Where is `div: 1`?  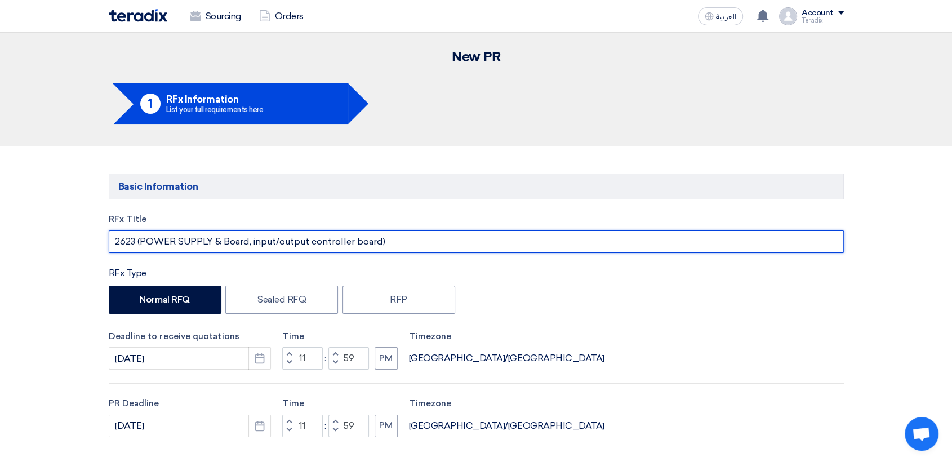 div: 1 is located at coordinates (150, 104).